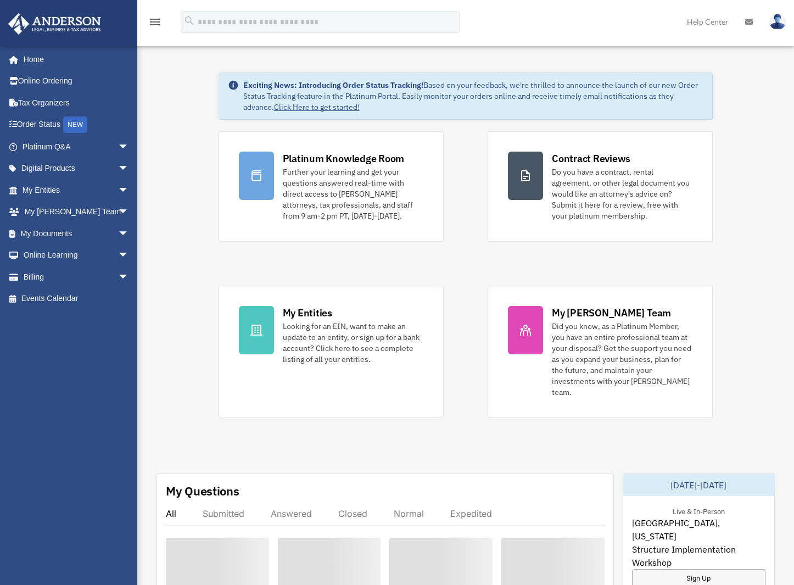  Describe the element at coordinates (471, 513) in the screenshot. I see `div: Expedited` at that location.